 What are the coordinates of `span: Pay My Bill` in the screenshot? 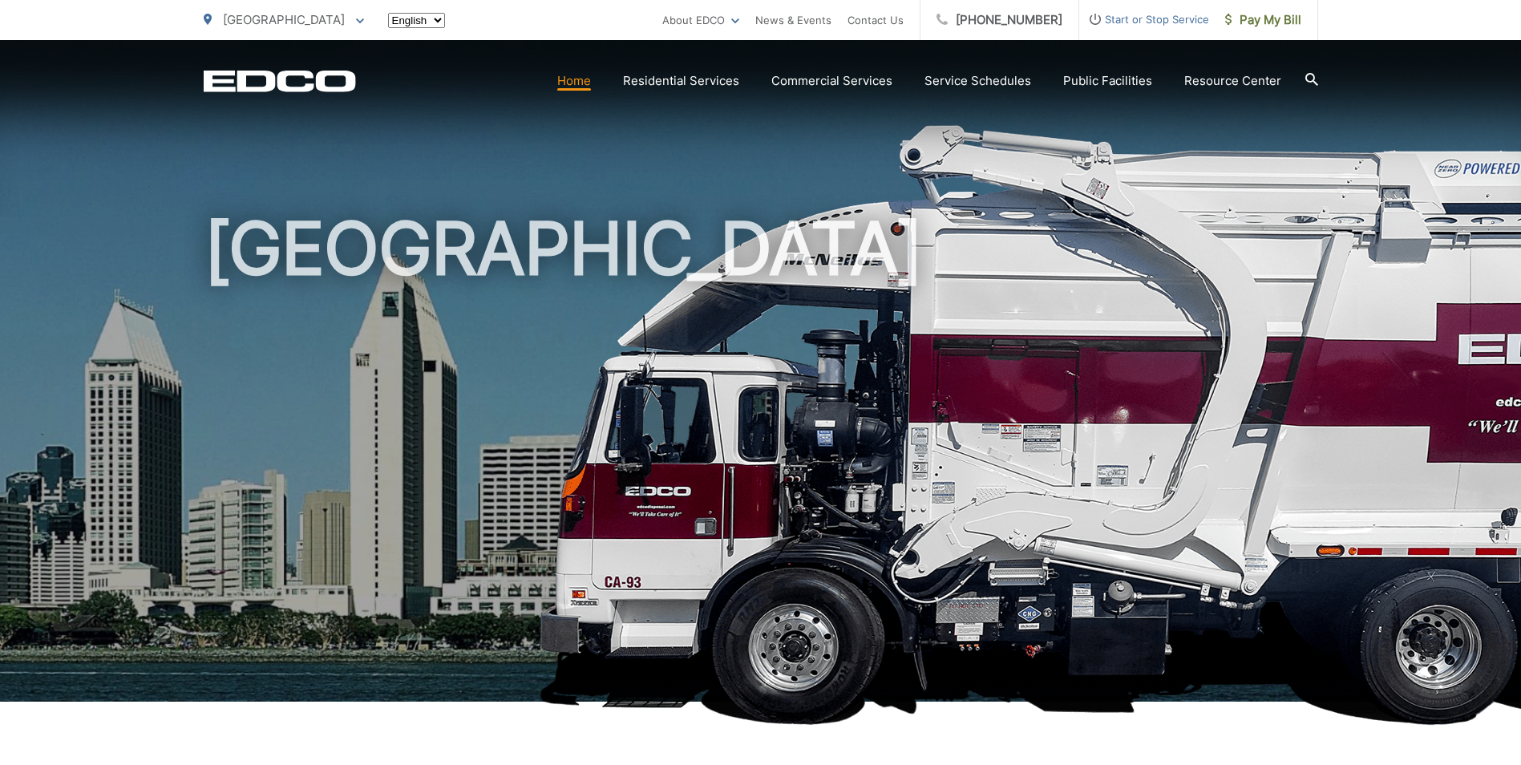 It's located at (1263, 20).